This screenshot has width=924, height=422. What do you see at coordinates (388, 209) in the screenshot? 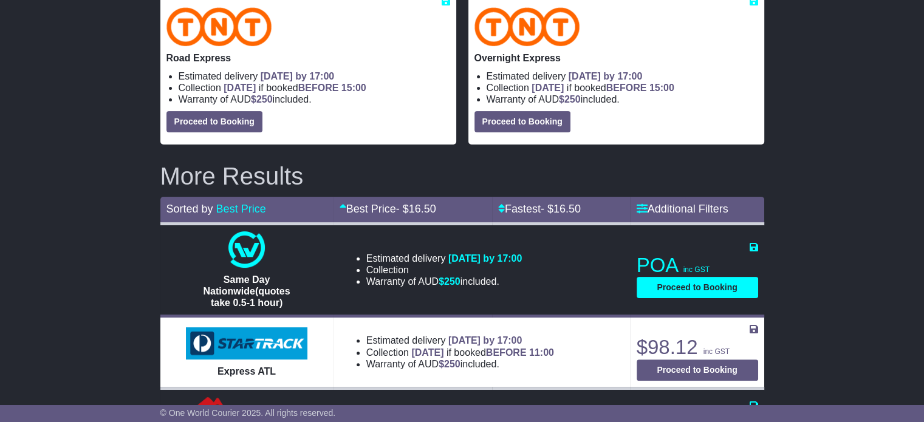
I see `a: Best Price- $16.50` at bounding box center [388, 209].